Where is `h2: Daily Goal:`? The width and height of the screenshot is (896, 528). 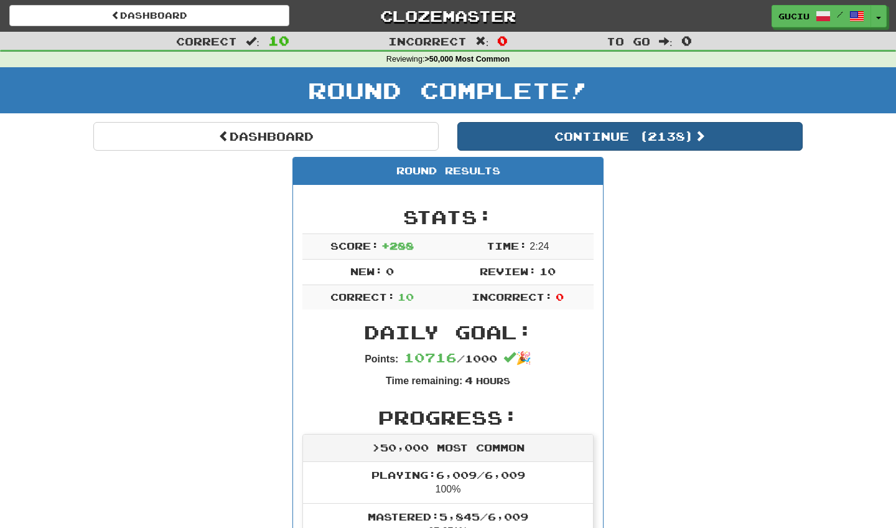 h2: Daily Goal: is located at coordinates (448, 332).